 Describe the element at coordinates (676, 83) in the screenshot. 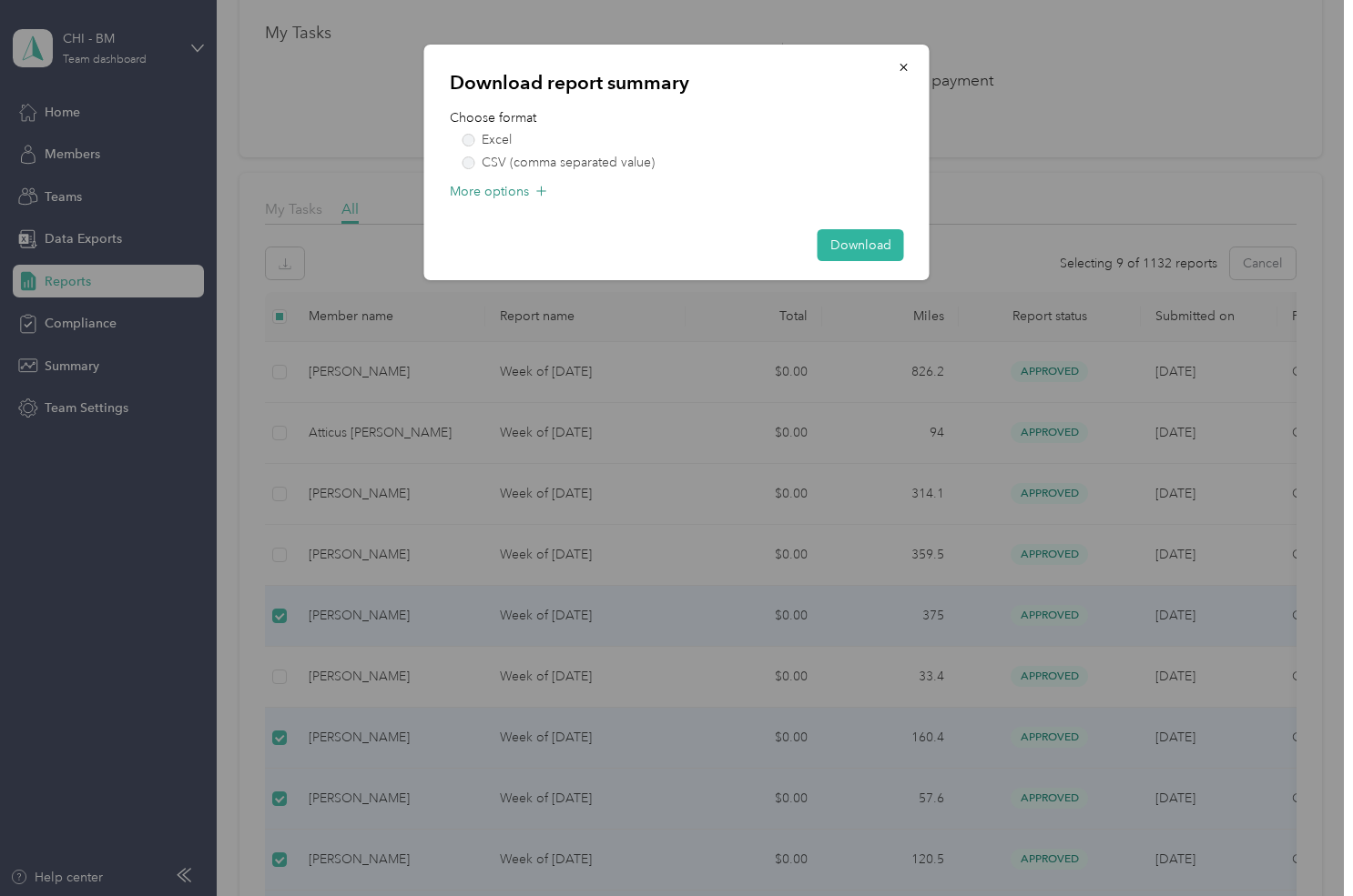

I see `p: Download report summary` at that location.